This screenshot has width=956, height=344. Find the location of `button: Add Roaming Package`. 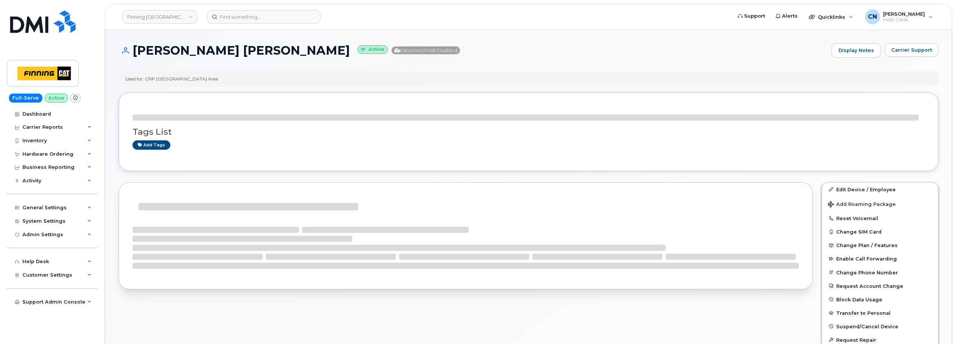

button: Add Roaming Package is located at coordinates (880, 204).